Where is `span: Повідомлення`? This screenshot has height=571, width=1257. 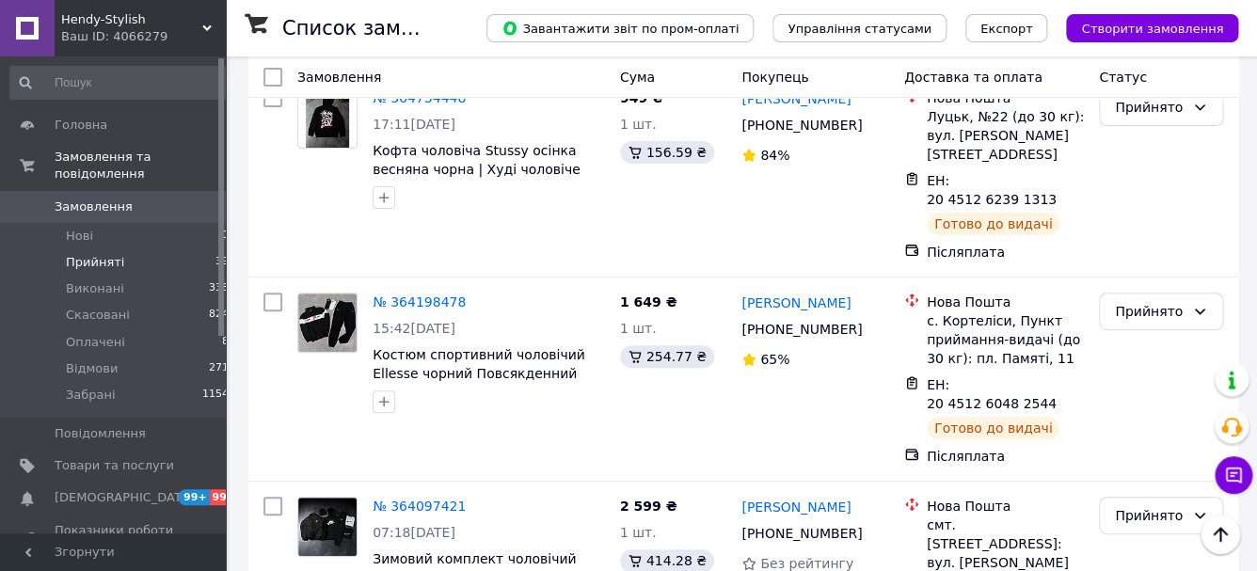 span: Повідомлення is located at coordinates (100, 434).